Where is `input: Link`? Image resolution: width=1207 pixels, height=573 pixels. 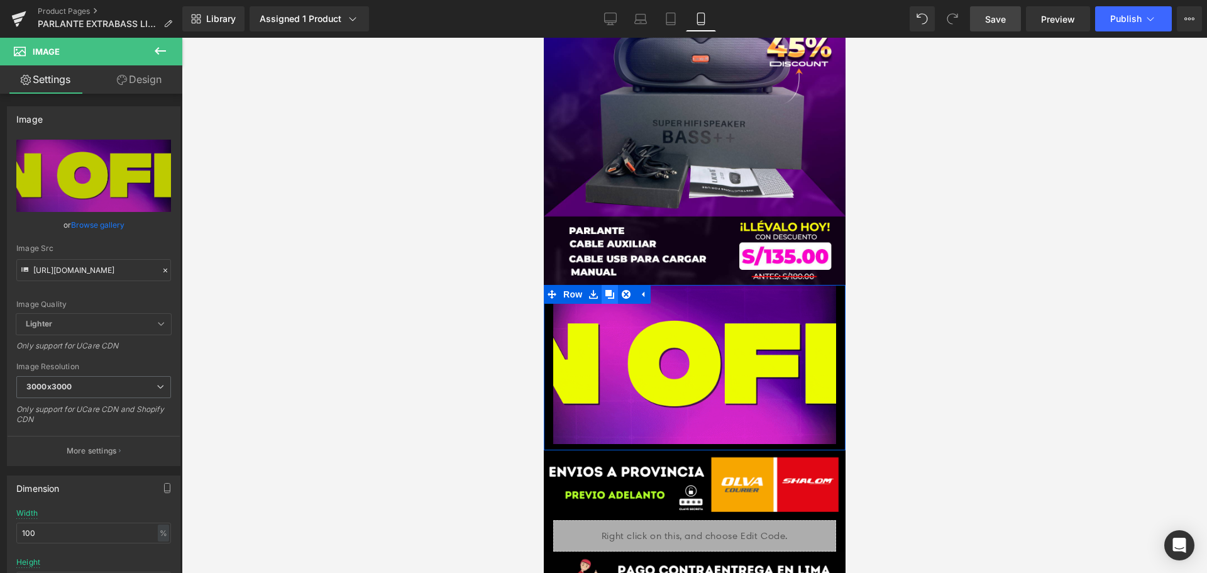
input: Link is located at coordinates (94, 270).